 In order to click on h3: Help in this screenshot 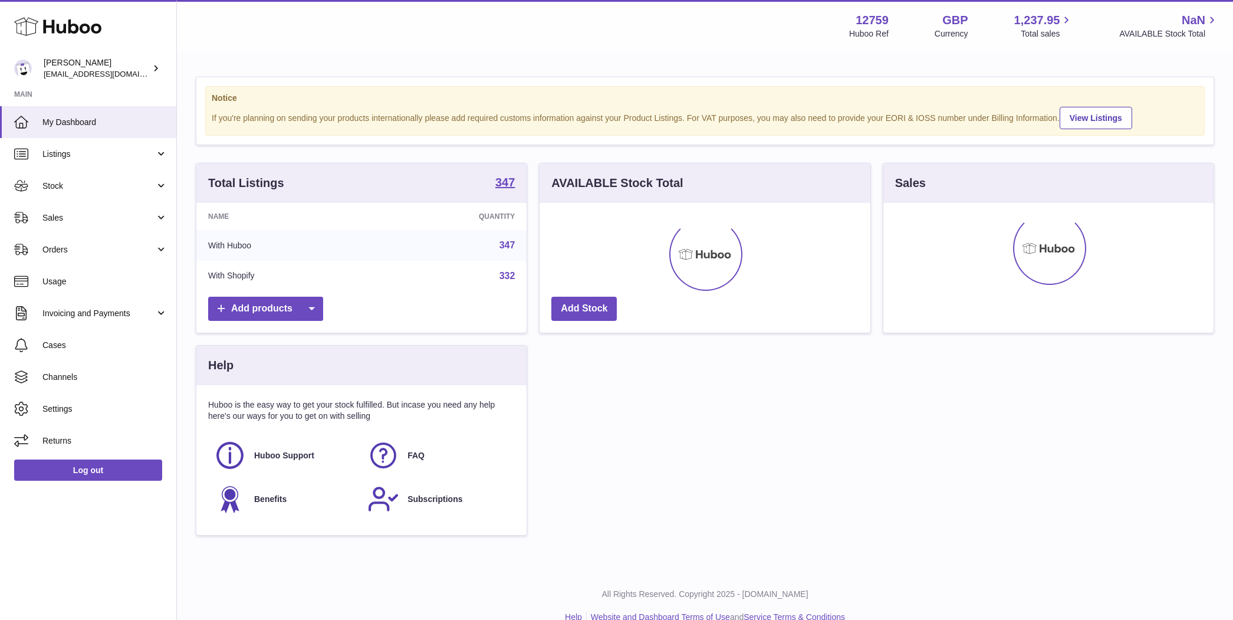, I will do `click(221, 365)`.